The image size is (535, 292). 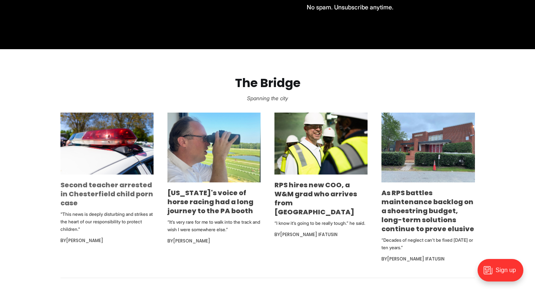 What do you see at coordinates (107, 194) in the screenshot?
I see `a: Second teacher arrested in Chesterfield child porn case` at bounding box center [107, 194].